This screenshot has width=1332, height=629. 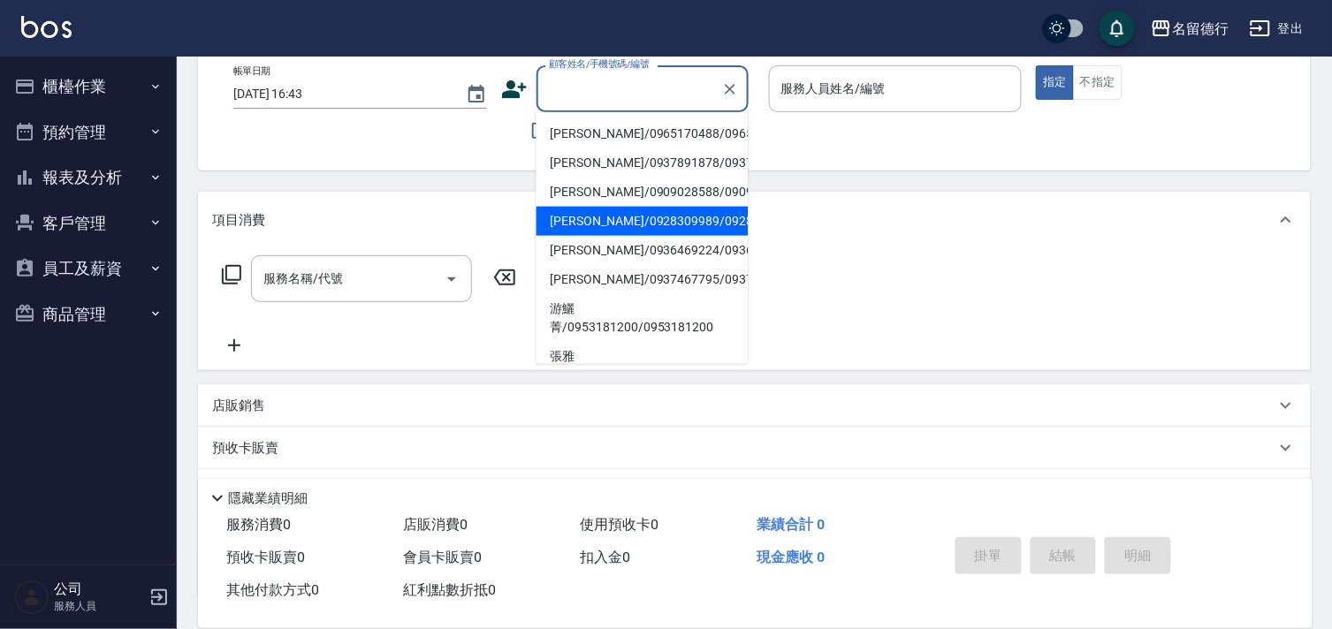 I want to click on span: 服務消費 0, so click(x=258, y=524).